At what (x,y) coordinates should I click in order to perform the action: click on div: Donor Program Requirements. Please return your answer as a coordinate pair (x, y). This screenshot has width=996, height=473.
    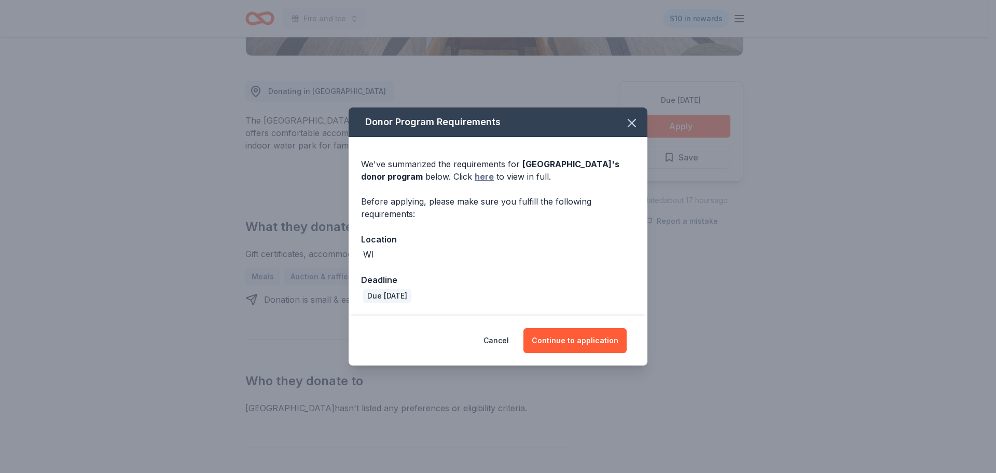
    Looking at the image, I should click on (498, 122).